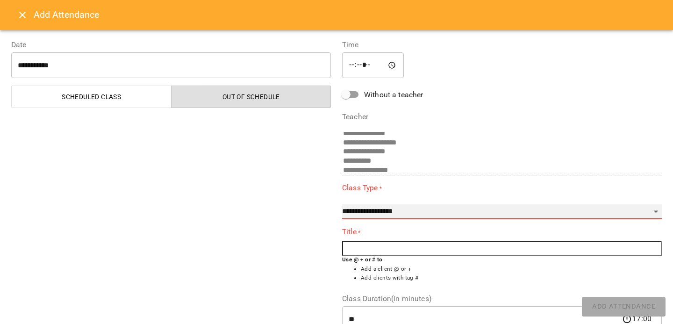  I want to click on button: Close, so click(22, 15).